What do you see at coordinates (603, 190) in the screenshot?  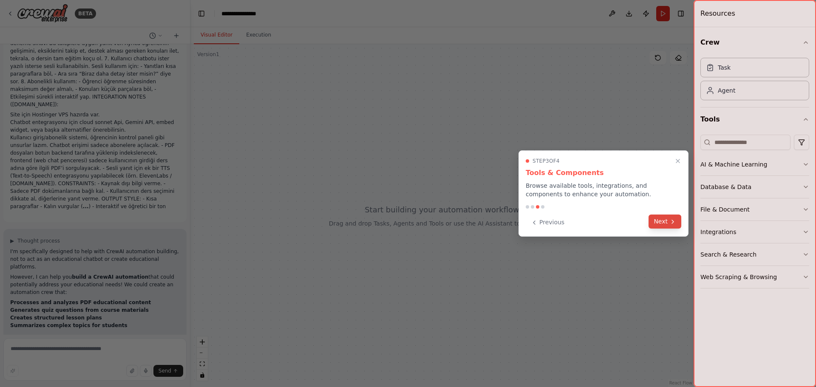 I see `p: Browse available tools, integrations, and components to enhance your automation.` at bounding box center [603, 190].